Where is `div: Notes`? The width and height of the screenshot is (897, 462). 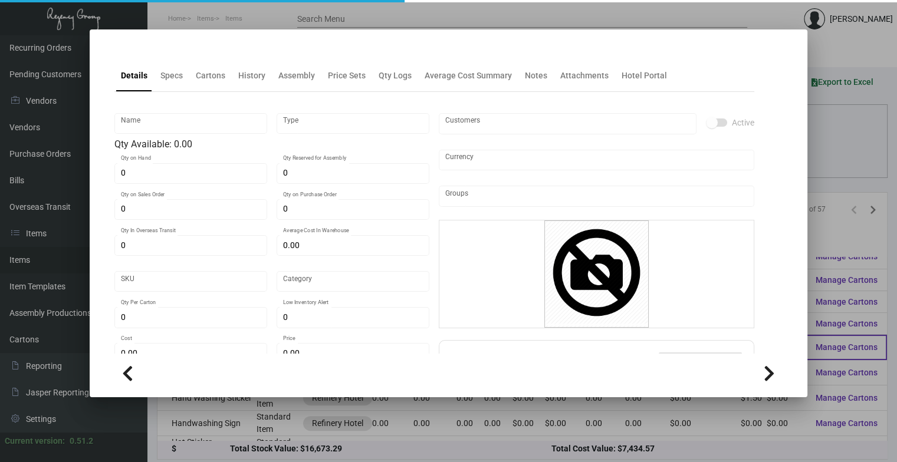 div: Notes is located at coordinates (536, 75).